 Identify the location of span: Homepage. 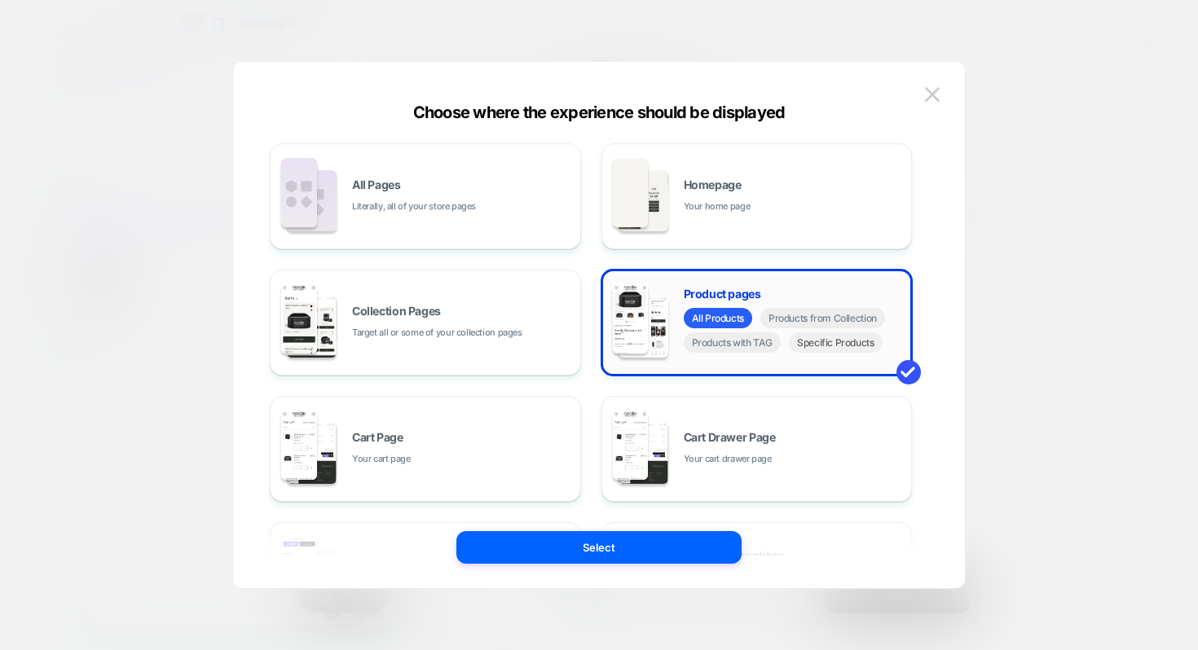
(712, 185).